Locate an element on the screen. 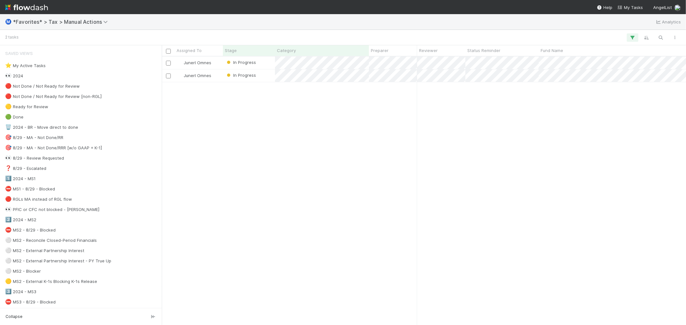 Image resolution: width=686 pixels, height=325 pixels. div: MS2 - Blocker is located at coordinates (23, 271).